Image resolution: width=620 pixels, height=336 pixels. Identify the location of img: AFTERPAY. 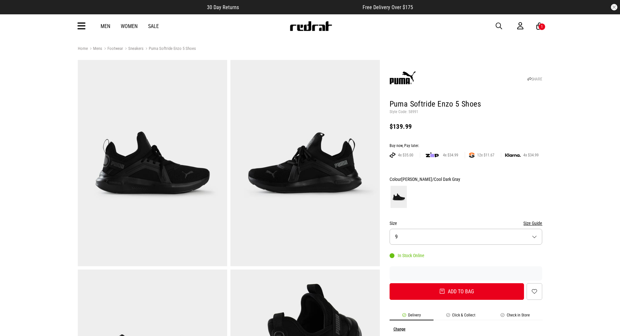
(393, 155).